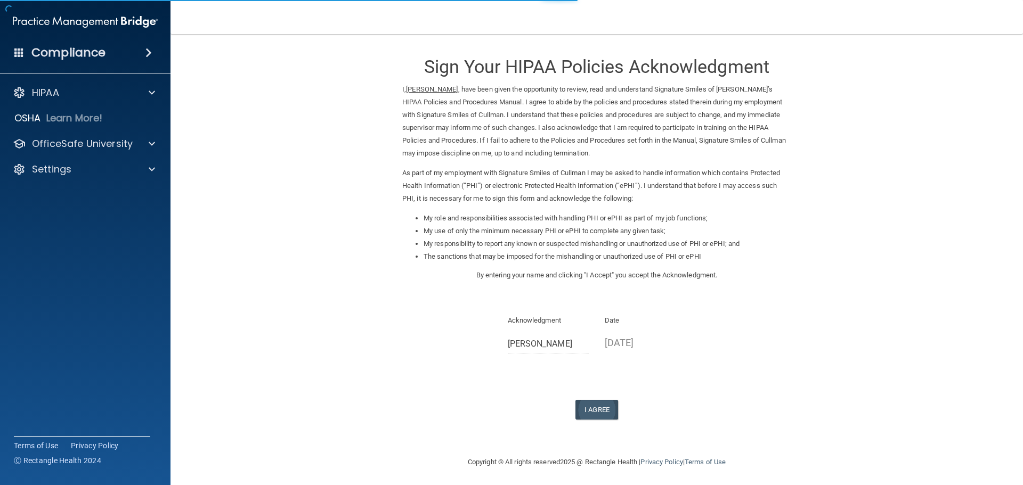  Describe the element at coordinates (75, 118) in the screenshot. I see `p: Learn More!` at that location.